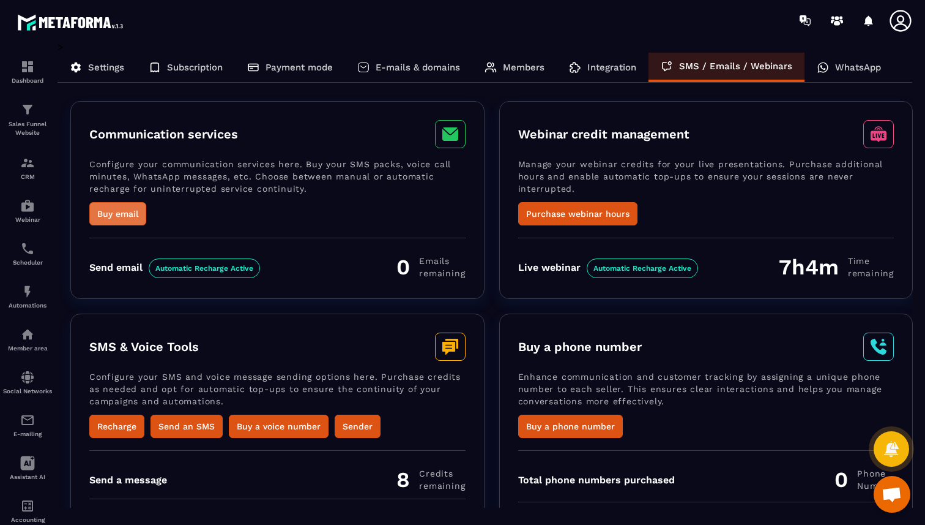  I want to click on p: Assistant AI, so click(28, 476).